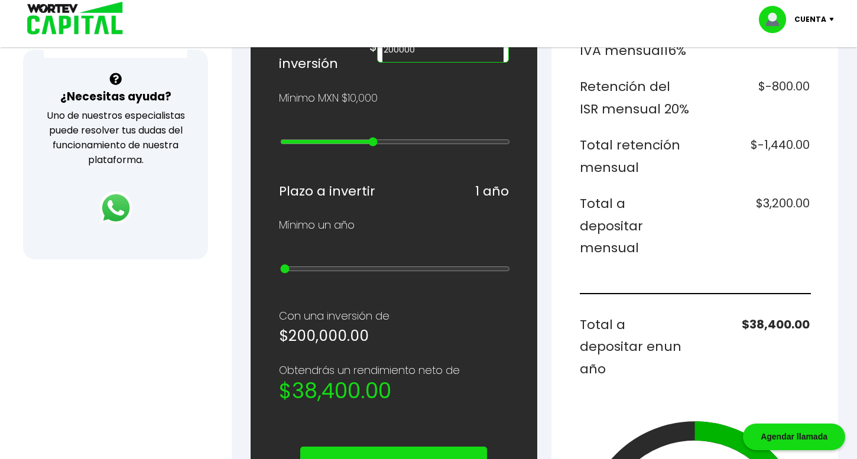  What do you see at coordinates (754, 156) in the screenshot?
I see `h6: $-1,440.00` at bounding box center [754, 156].